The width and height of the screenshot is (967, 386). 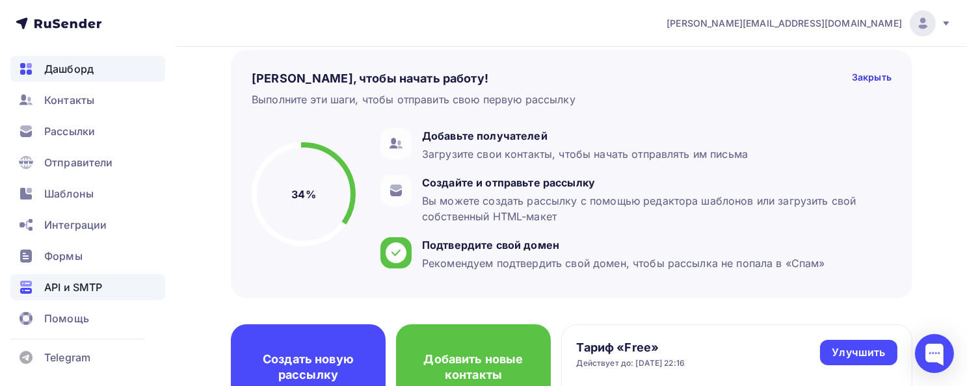 What do you see at coordinates (70, 131) in the screenshot?
I see `span: Рассылки` at bounding box center [70, 131].